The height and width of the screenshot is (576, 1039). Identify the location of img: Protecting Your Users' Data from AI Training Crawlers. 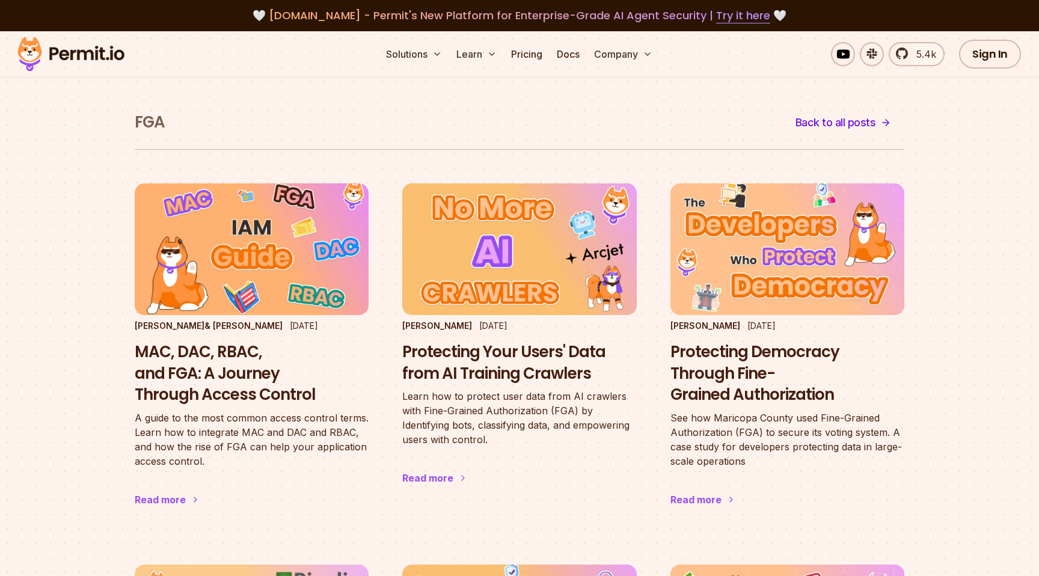
(519, 249).